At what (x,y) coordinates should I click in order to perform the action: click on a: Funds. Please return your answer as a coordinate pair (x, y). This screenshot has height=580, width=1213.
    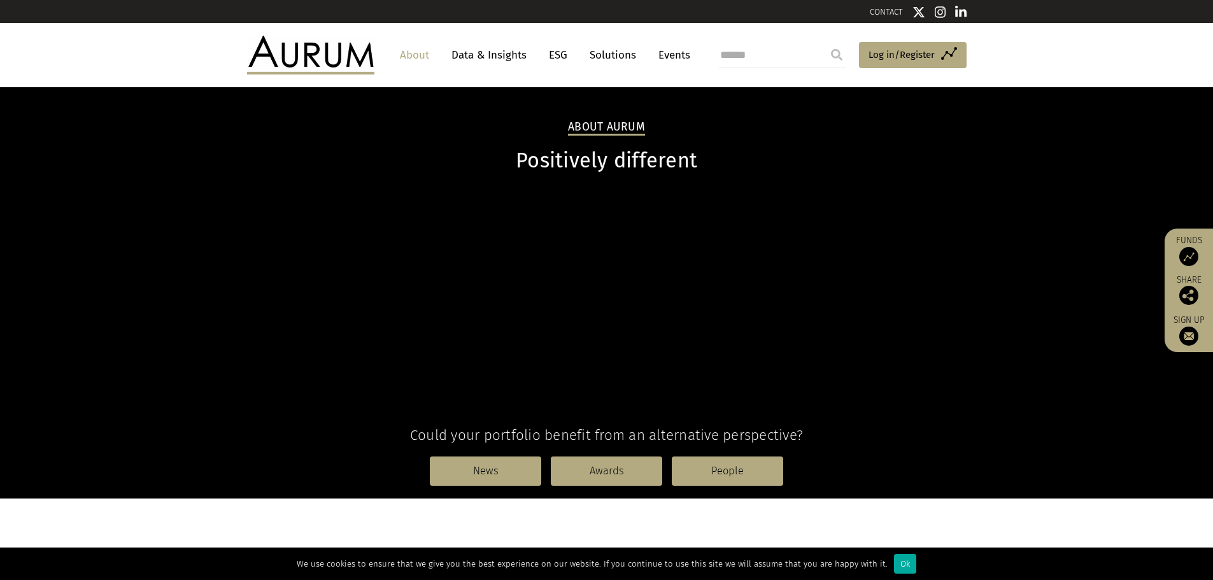
    Looking at the image, I should click on (1189, 250).